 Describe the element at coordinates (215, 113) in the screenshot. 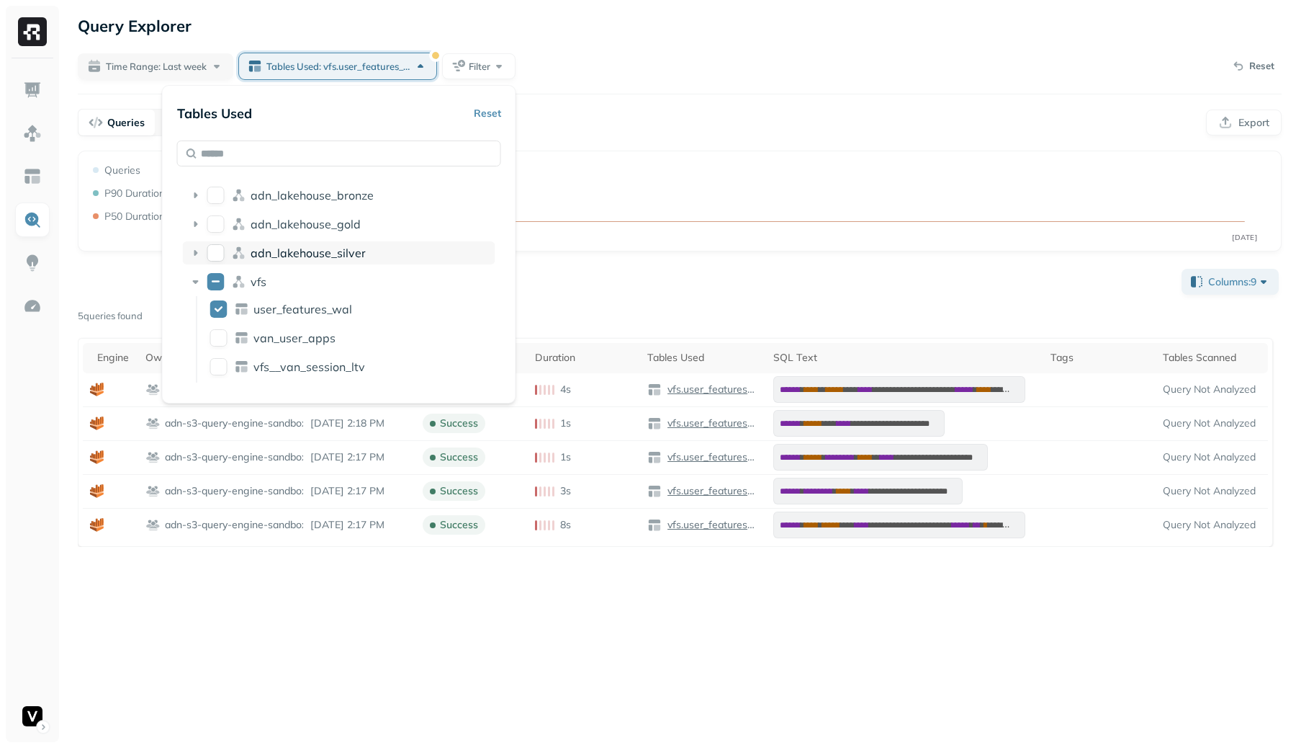

I see `p: Tables Used` at that location.